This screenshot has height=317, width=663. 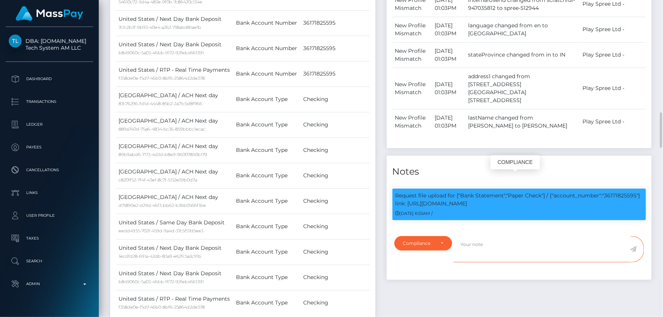 I want to click on a: Transactions, so click(x=49, y=102).